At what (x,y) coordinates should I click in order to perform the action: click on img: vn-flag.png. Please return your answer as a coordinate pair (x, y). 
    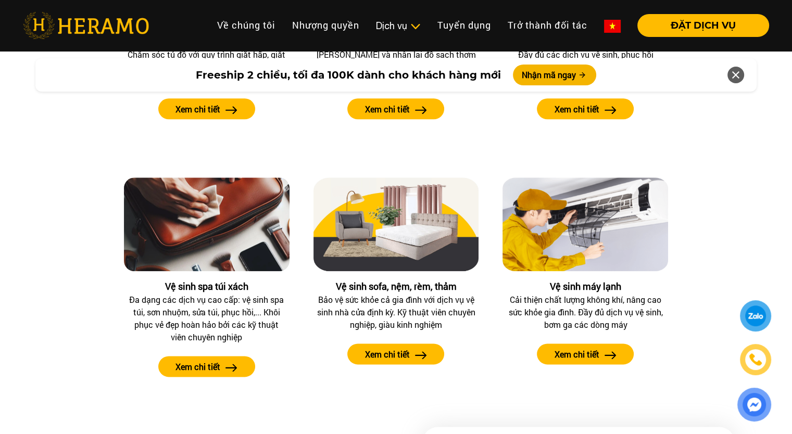
    Looking at the image, I should click on (612, 26).